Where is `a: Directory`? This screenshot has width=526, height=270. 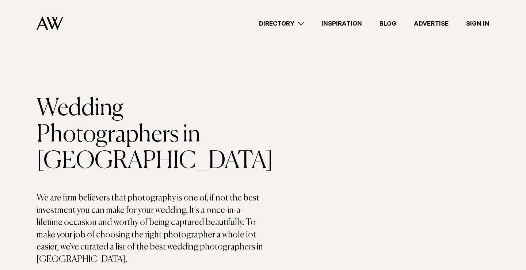
a: Directory is located at coordinates (281, 23).